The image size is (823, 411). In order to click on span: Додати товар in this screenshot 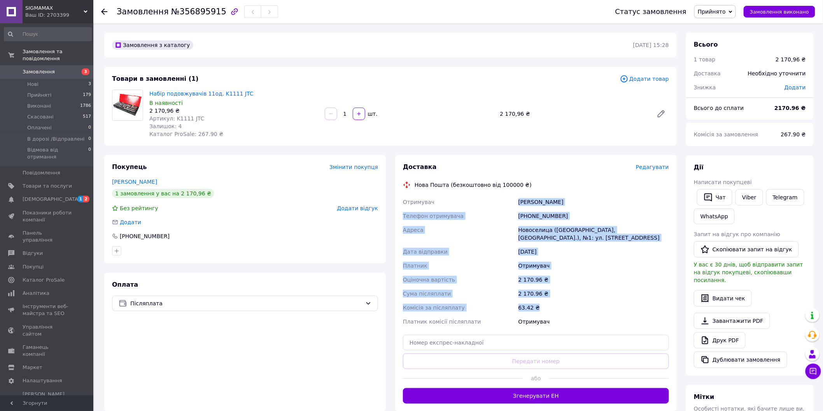, I will do `click(644, 79)`.